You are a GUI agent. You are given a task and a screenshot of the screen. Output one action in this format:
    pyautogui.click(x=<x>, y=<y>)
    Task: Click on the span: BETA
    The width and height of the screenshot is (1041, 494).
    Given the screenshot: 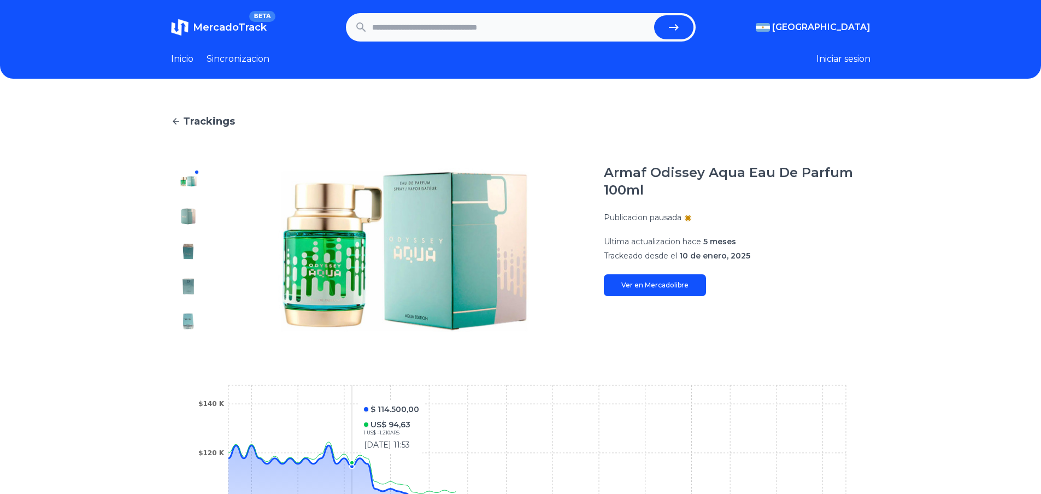 What is the action you would take?
    pyautogui.click(x=262, y=16)
    